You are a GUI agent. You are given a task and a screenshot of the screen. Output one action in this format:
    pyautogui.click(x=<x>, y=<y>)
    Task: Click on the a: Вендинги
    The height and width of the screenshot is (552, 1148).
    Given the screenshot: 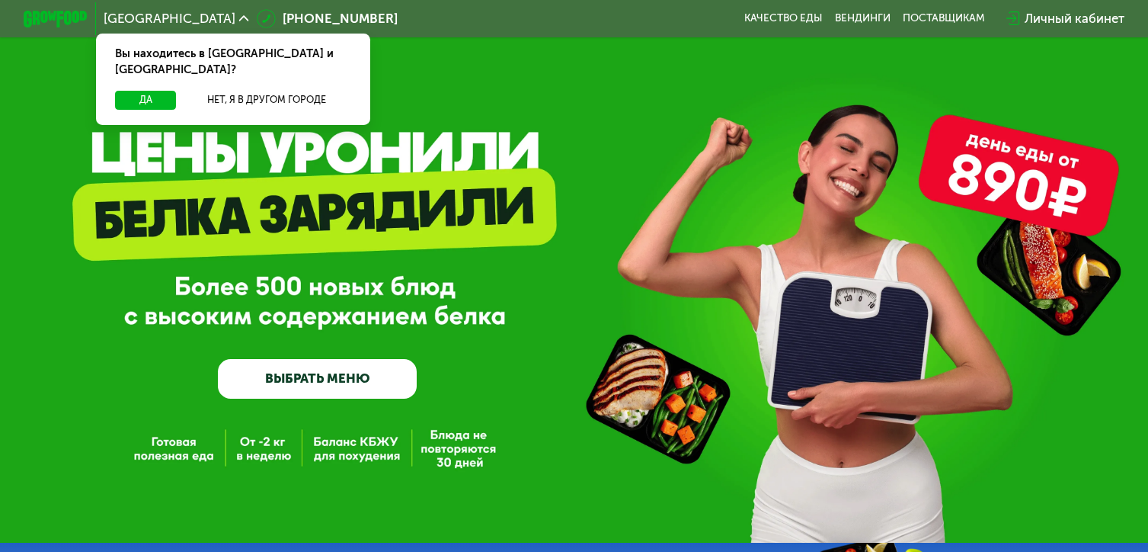 What is the action you would take?
    pyautogui.click(x=863, y=18)
    